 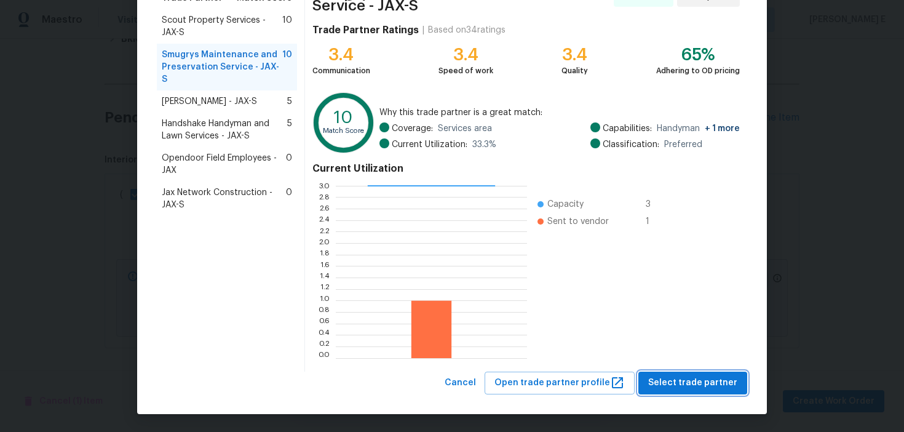 I want to click on span: Cancel, so click(x=460, y=383).